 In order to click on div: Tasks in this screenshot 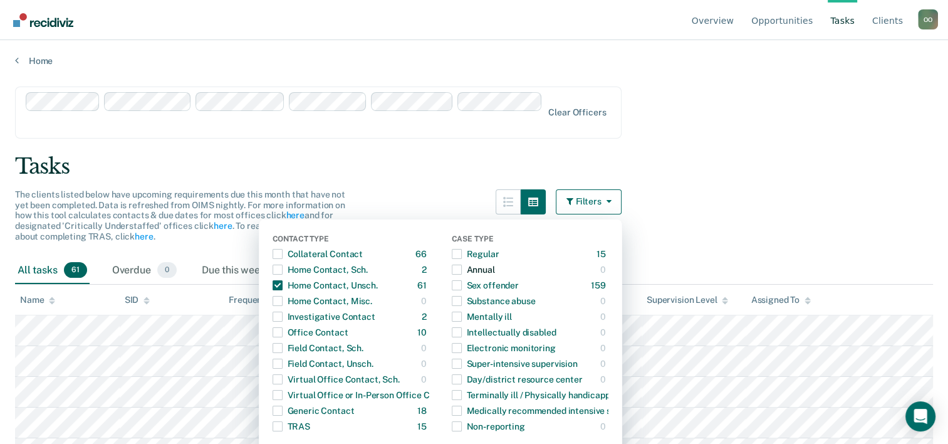, I will do `click(474, 166)`.